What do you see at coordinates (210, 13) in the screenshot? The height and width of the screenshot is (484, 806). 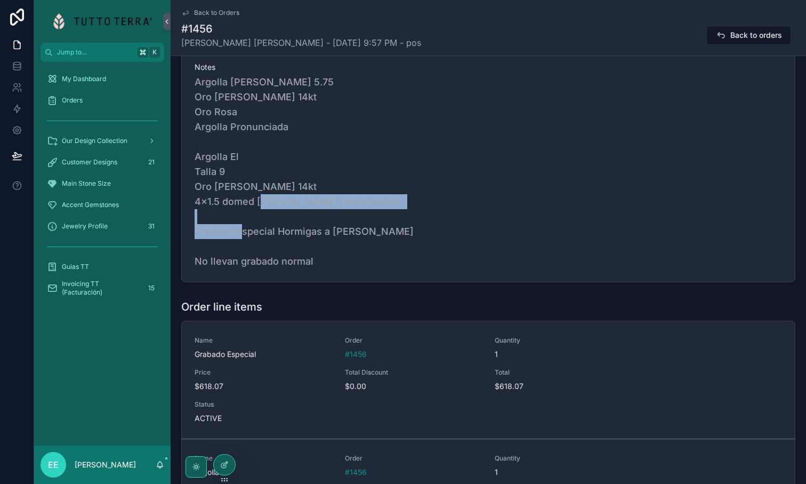 I see `a: Back to Orders` at bounding box center [210, 13].